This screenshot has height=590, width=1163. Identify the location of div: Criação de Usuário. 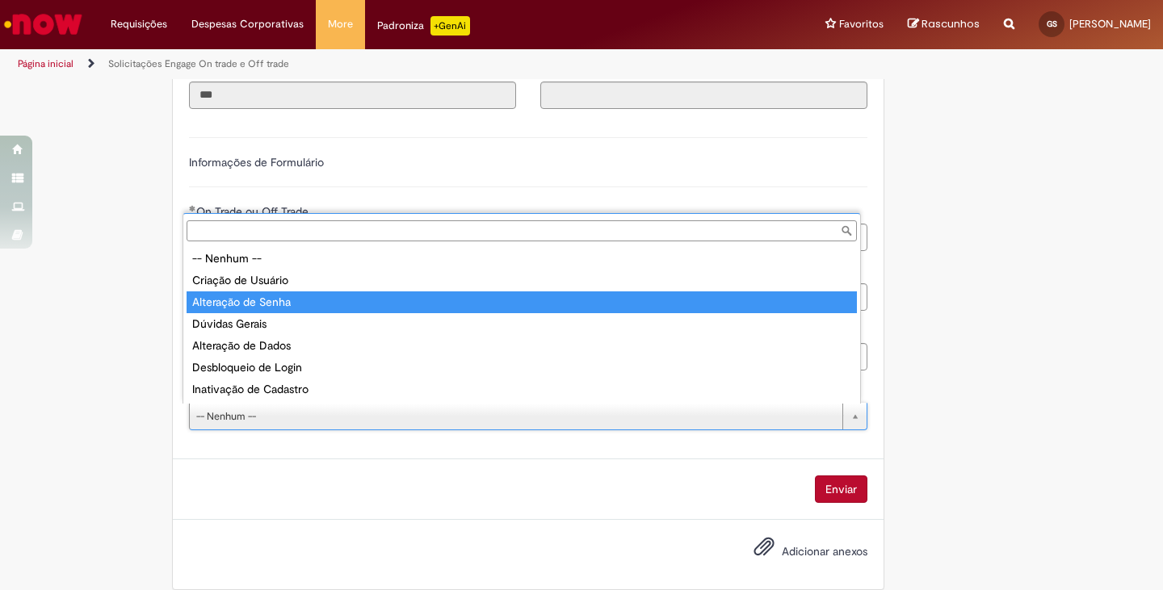
(522, 280).